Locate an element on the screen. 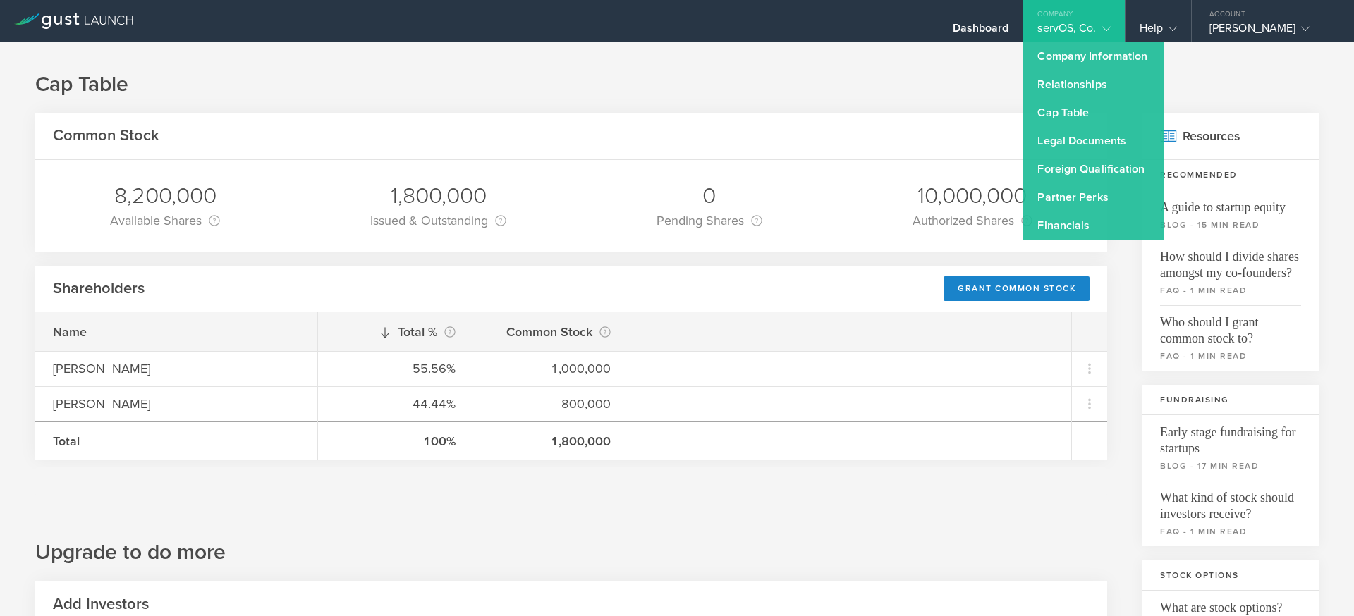 This screenshot has height=616, width=1354. h3: Recommended is located at coordinates (1231, 175).